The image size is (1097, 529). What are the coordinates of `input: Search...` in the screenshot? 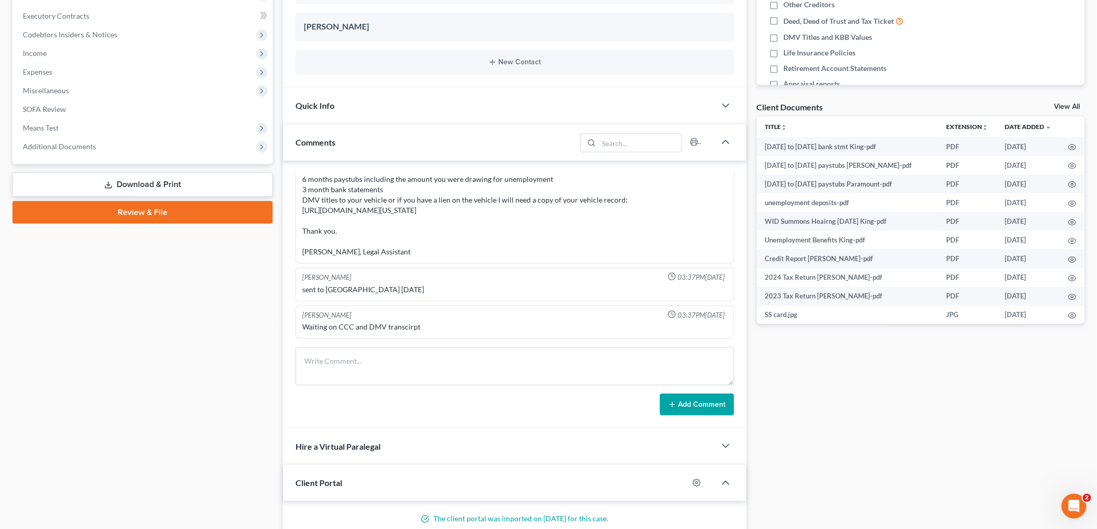 It's located at (640, 143).